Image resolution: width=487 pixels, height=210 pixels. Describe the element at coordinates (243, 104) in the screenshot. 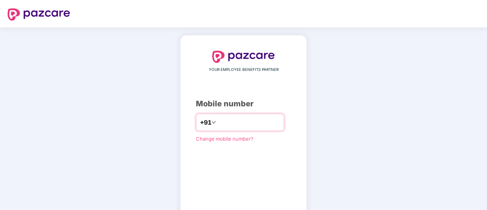

I see `div: Mobile number` at that location.